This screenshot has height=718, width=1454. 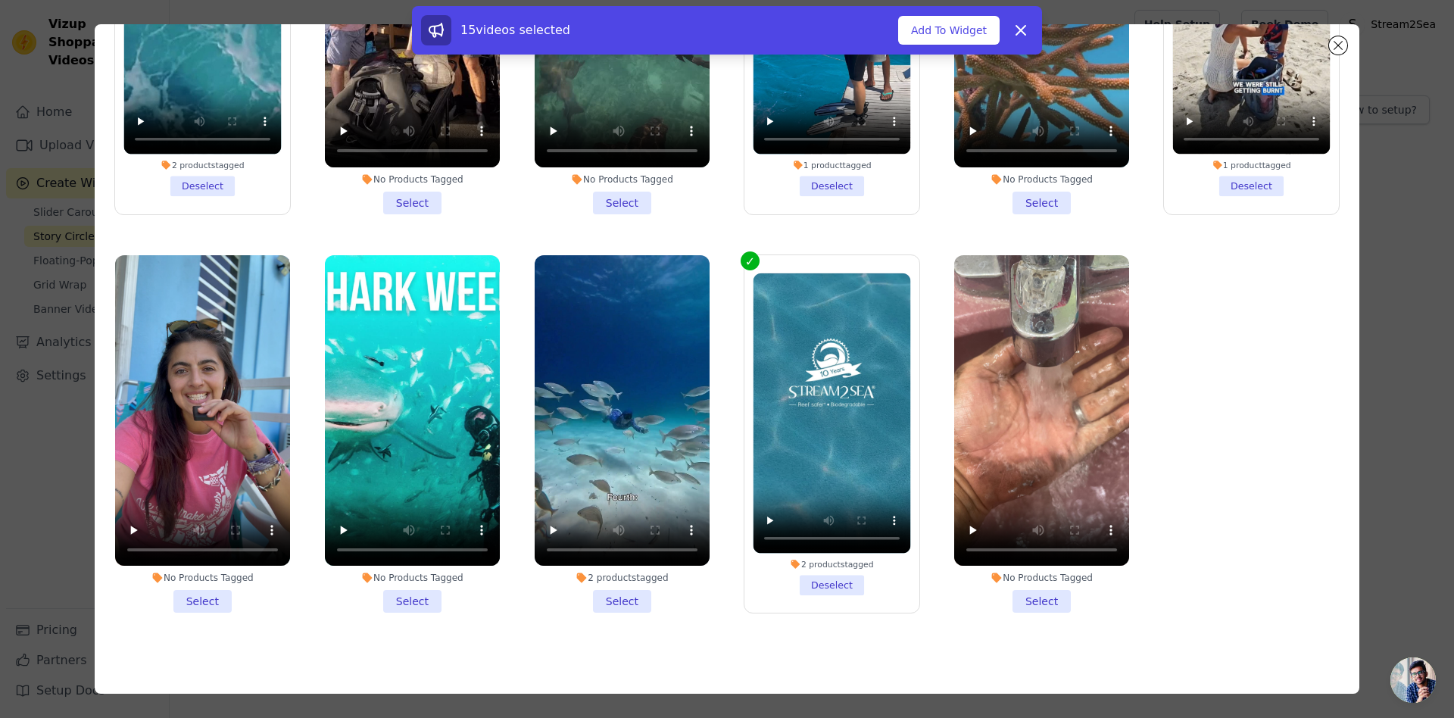 I want to click on button: Add To Widget, so click(x=949, y=30).